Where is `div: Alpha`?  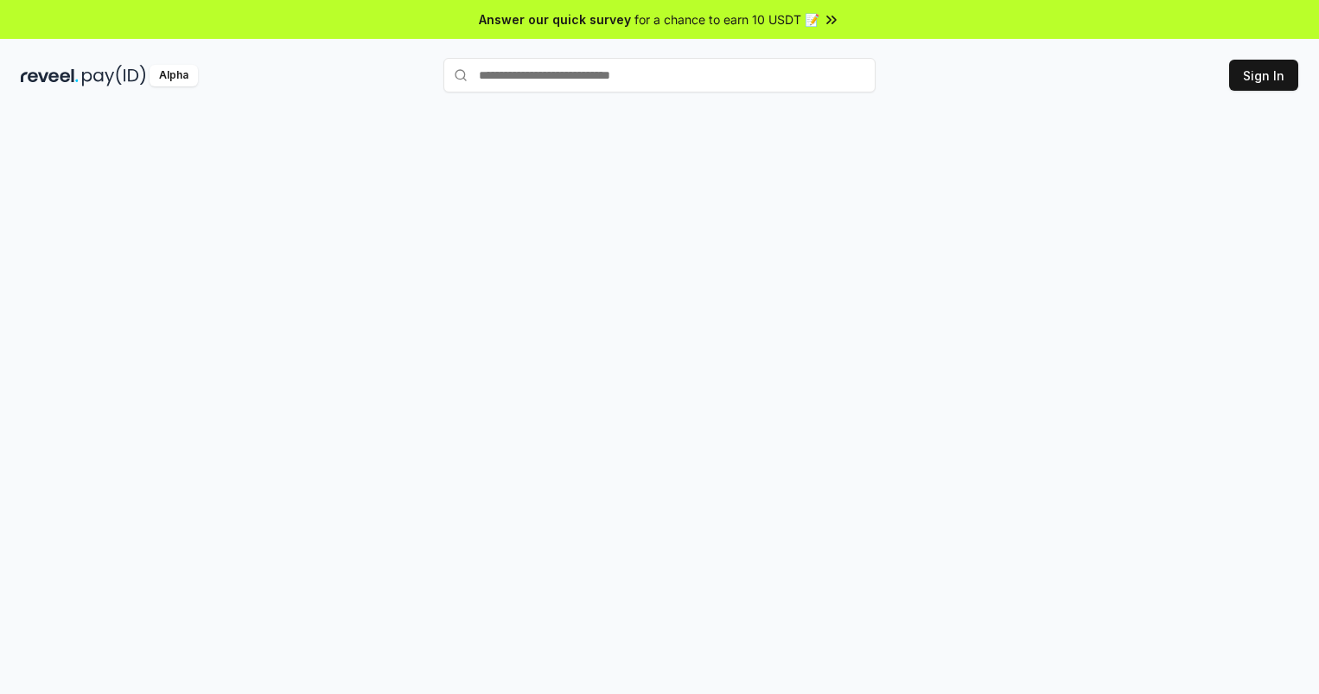
div: Alpha is located at coordinates (174, 75).